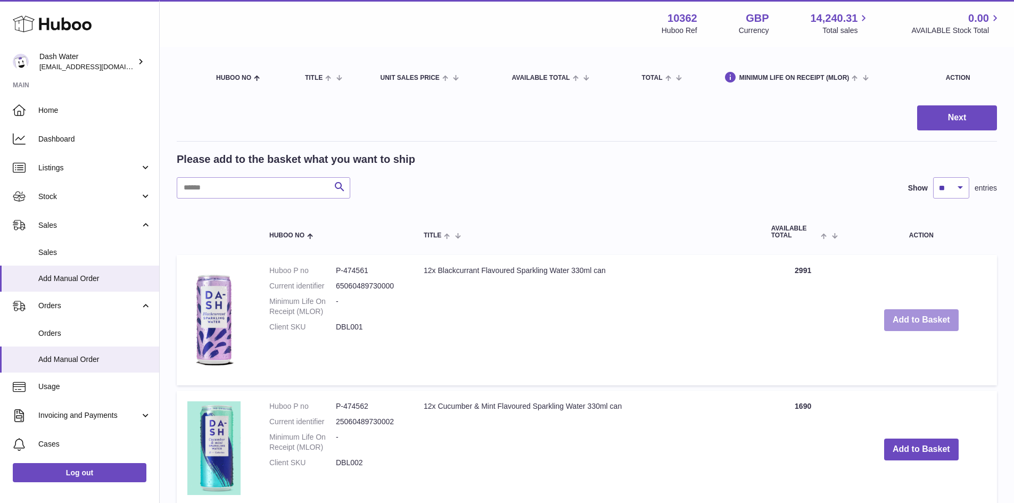 The height and width of the screenshot is (503, 1014). What do you see at coordinates (956, 30) in the screenshot?
I see `span: AVAILABLE Stock Total` at bounding box center [956, 30].